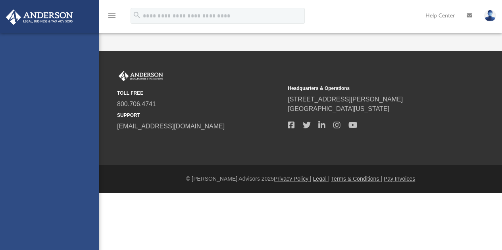 Image resolution: width=502 pixels, height=250 pixels. What do you see at coordinates (356, 179) in the screenshot?
I see `a: Terms & Conditions |` at bounding box center [356, 179].